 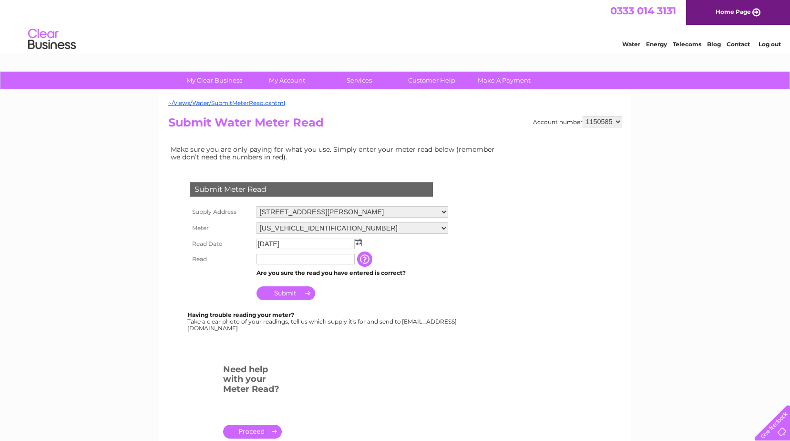 I want to click on a: Customer Help, so click(x=431, y=80).